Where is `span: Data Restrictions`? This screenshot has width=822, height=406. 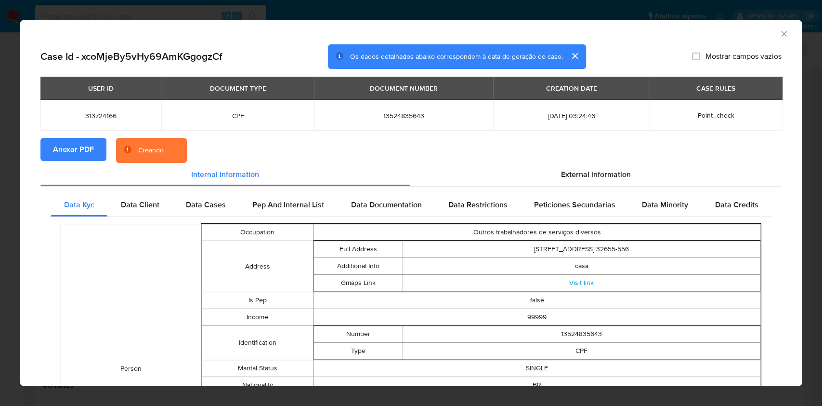 span: Data Restrictions is located at coordinates (478, 204).